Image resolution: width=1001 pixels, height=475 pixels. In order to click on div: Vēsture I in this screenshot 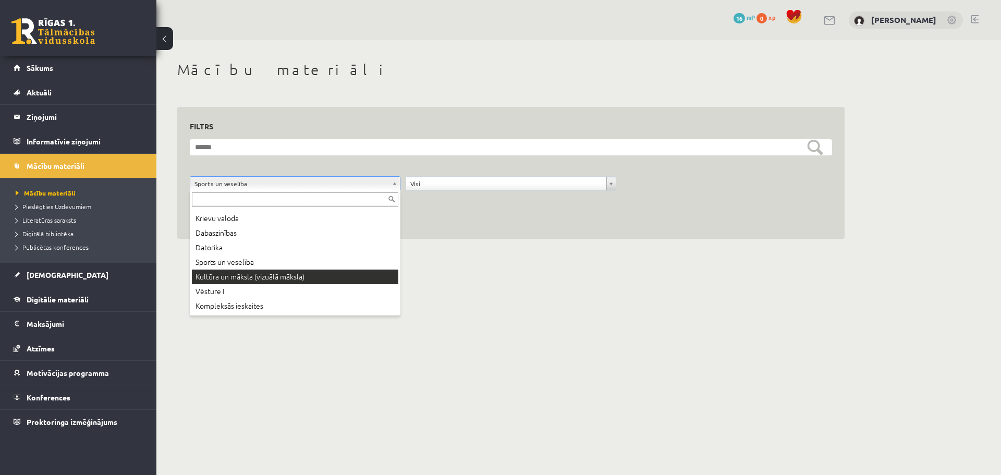, I will do `click(295, 292)`.